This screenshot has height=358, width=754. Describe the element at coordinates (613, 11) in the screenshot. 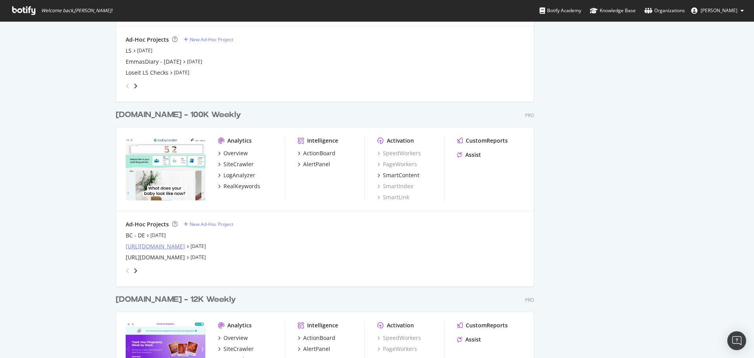

I see `div: Knowledge Base` at that location.